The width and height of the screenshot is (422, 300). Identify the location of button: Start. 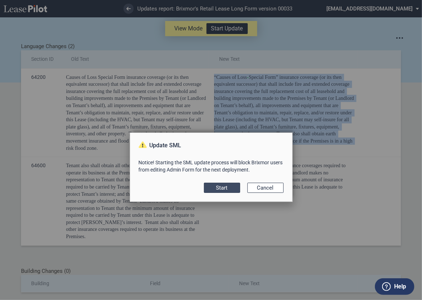
(222, 188).